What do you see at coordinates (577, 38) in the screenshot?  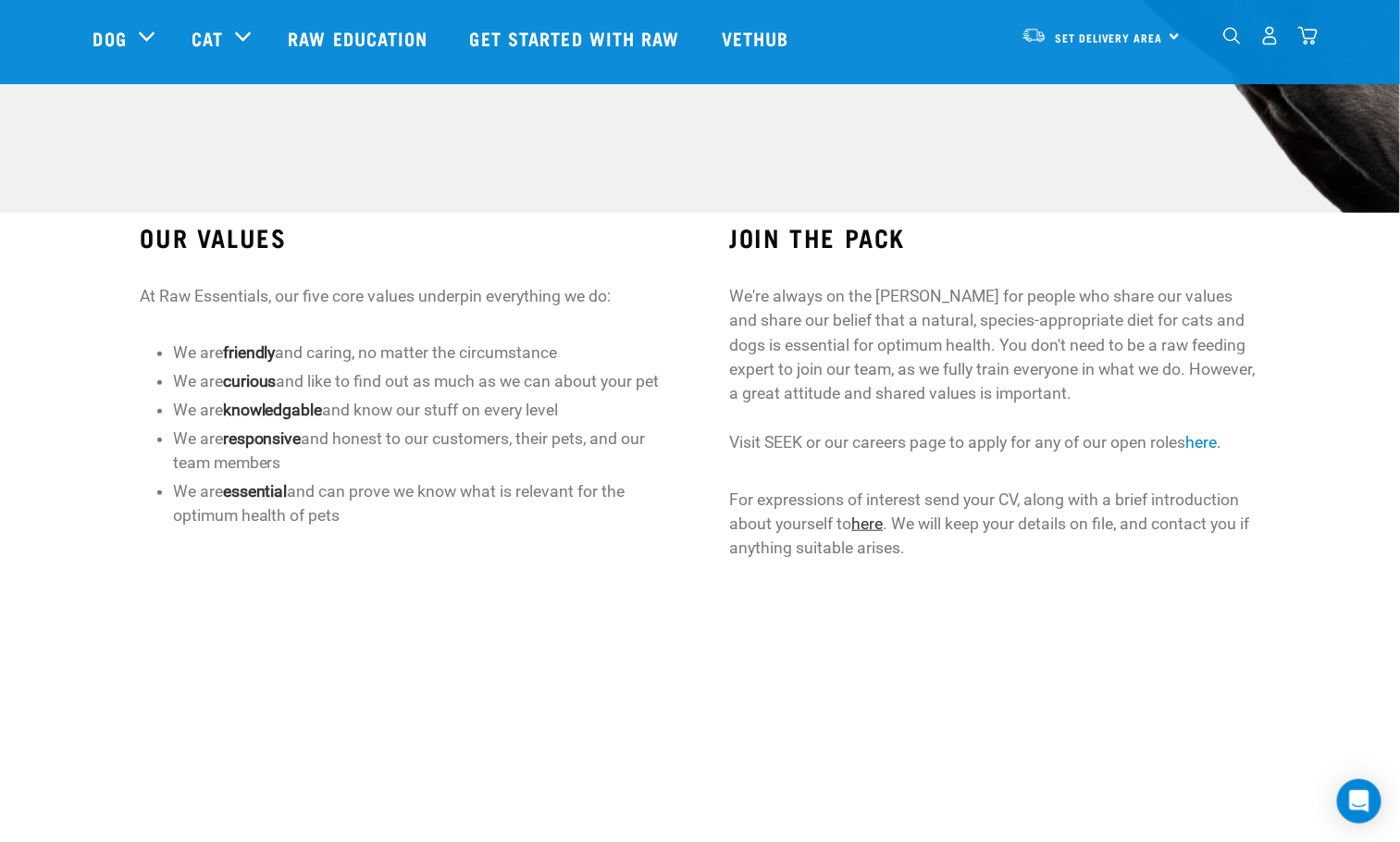 I see `a: Get started with Raw` at bounding box center [577, 38].